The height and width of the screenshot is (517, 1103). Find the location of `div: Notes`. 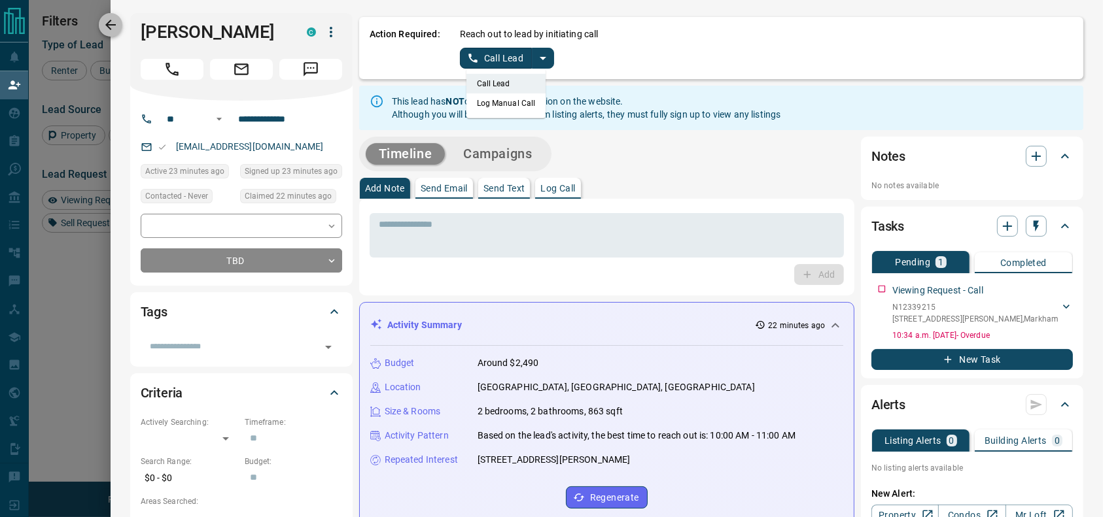

div: Notes is located at coordinates (972, 156).